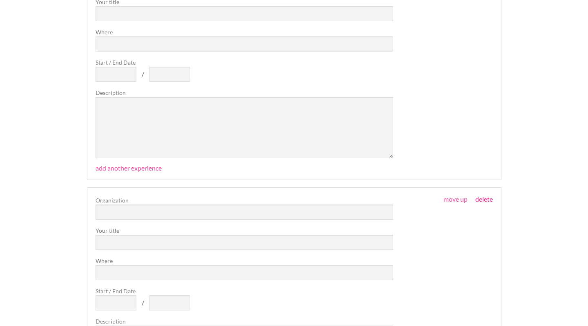  Describe the element at coordinates (245, 200) in the screenshot. I see `label: Organization` at that location.